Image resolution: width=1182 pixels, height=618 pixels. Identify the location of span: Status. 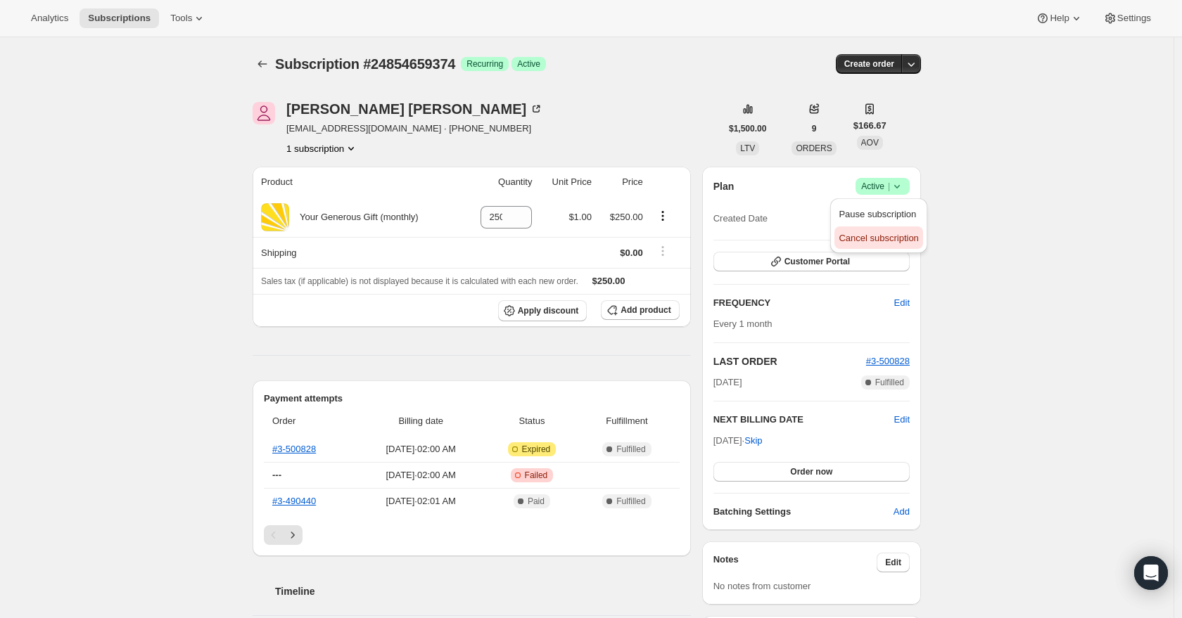
(532, 421).